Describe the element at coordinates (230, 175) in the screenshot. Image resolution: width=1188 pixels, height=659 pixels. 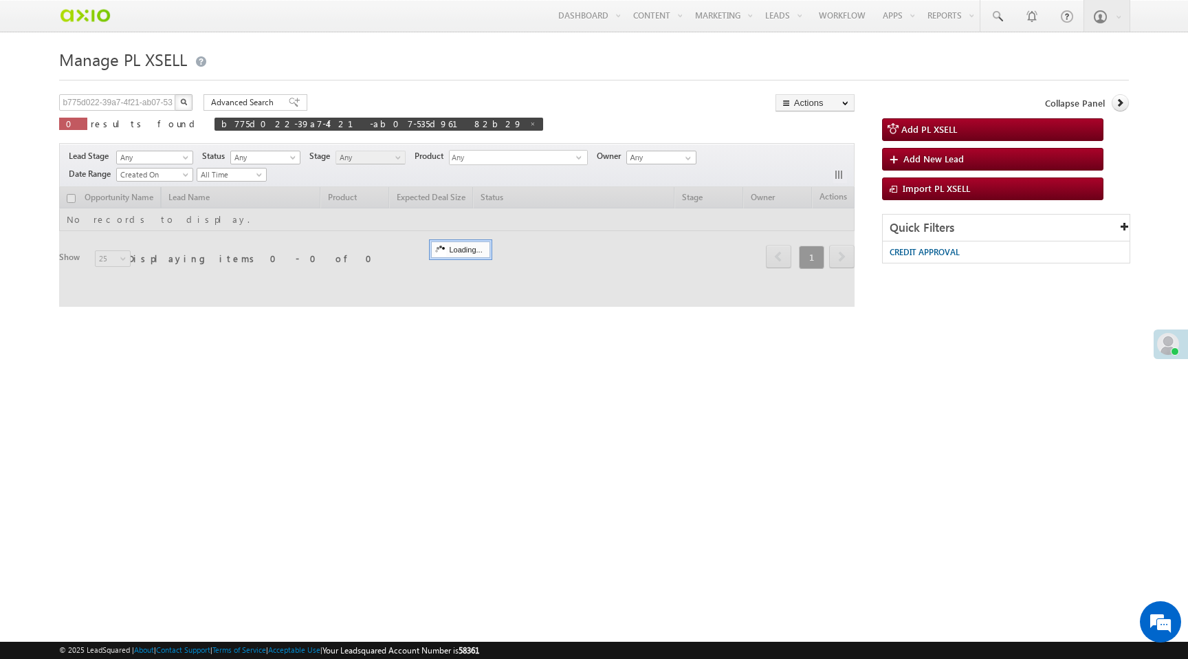
I see `span: All Time` at that location.